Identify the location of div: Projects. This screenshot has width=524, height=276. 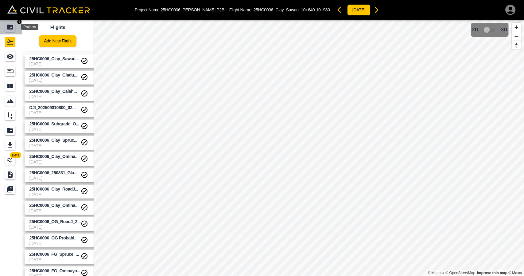
(30, 27).